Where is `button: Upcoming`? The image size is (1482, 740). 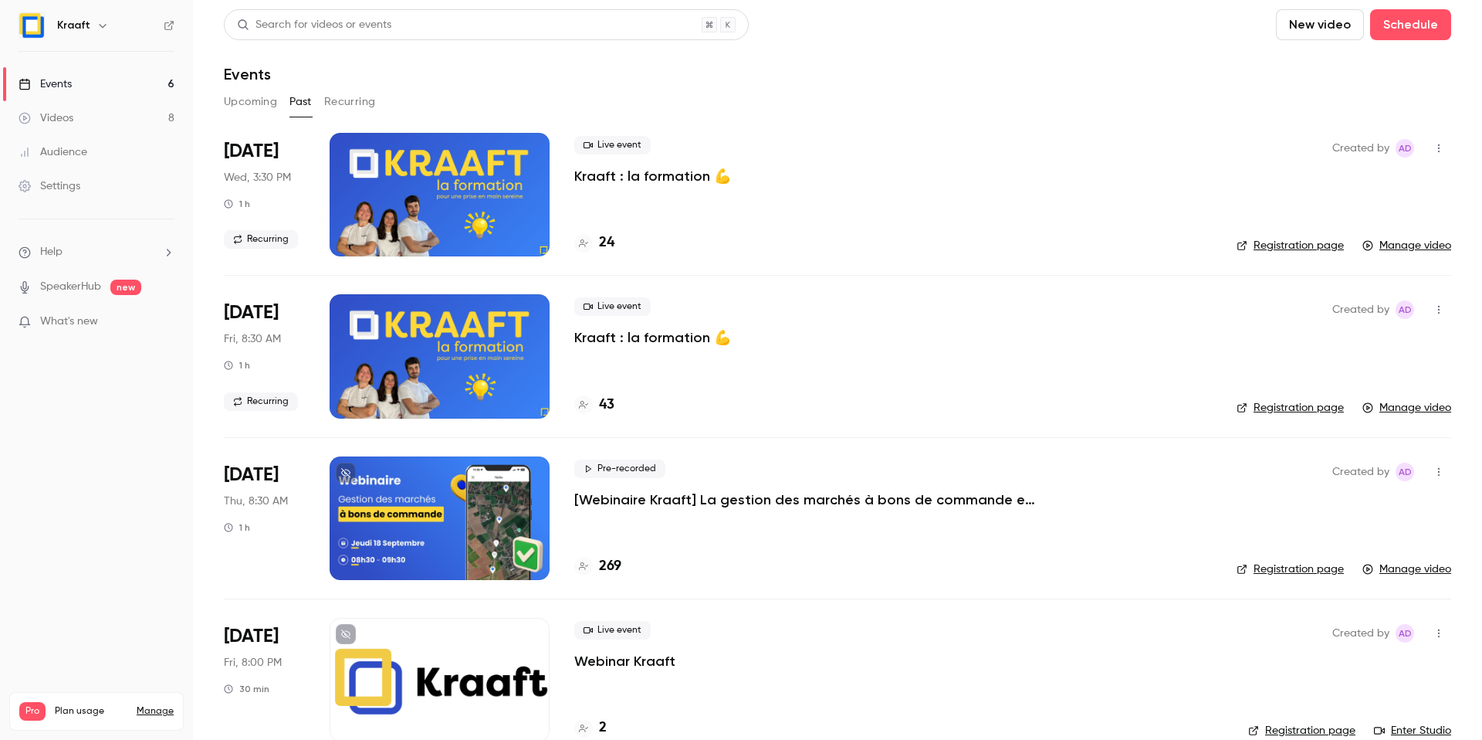 button: Upcoming is located at coordinates (250, 102).